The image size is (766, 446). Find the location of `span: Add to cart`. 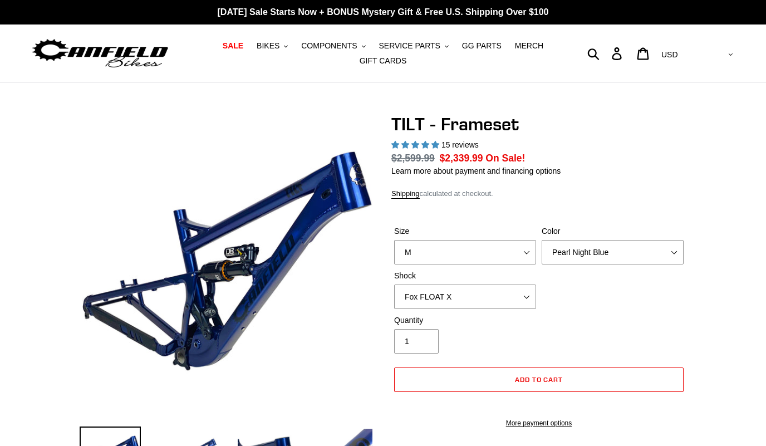

span: Add to cart is located at coordinates (539, 379).